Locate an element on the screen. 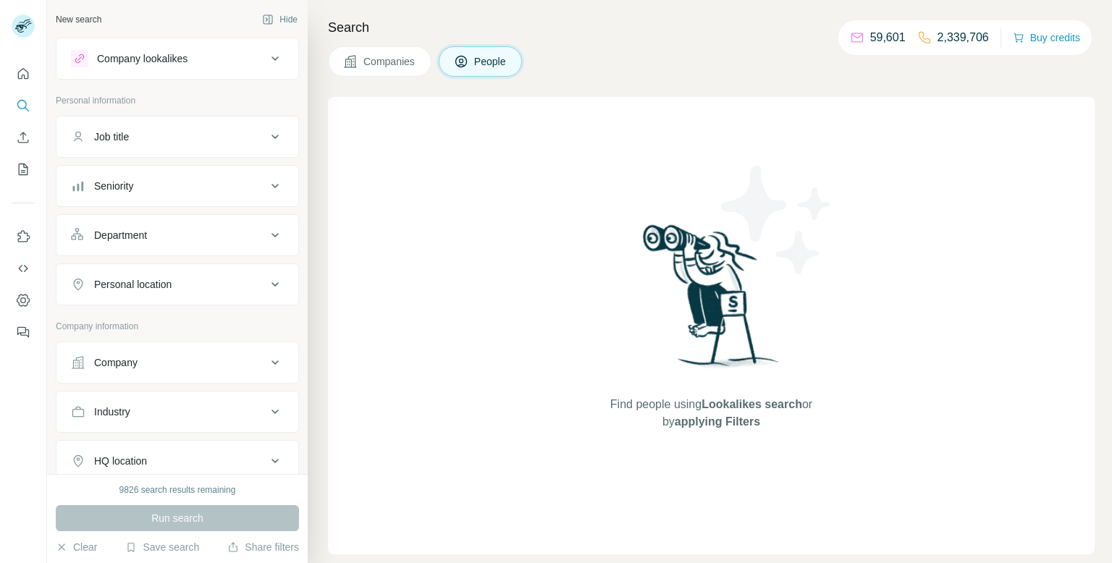  span: Companies is located at coordinates (390, 62).